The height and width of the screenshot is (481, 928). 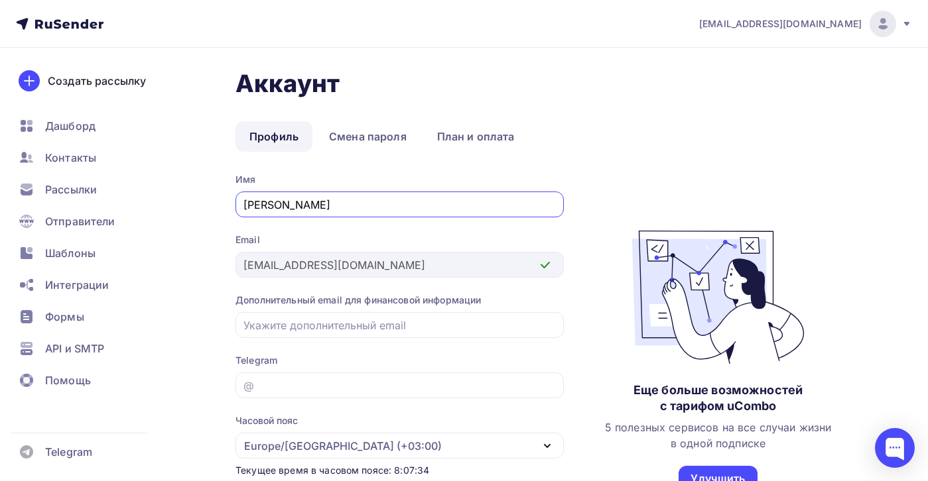 What do you see at coordinates (399, 471) in the screenshot?
I see `div: Текущее время в часовом поясе: 8:07:34` at bounding box center [399, 471].